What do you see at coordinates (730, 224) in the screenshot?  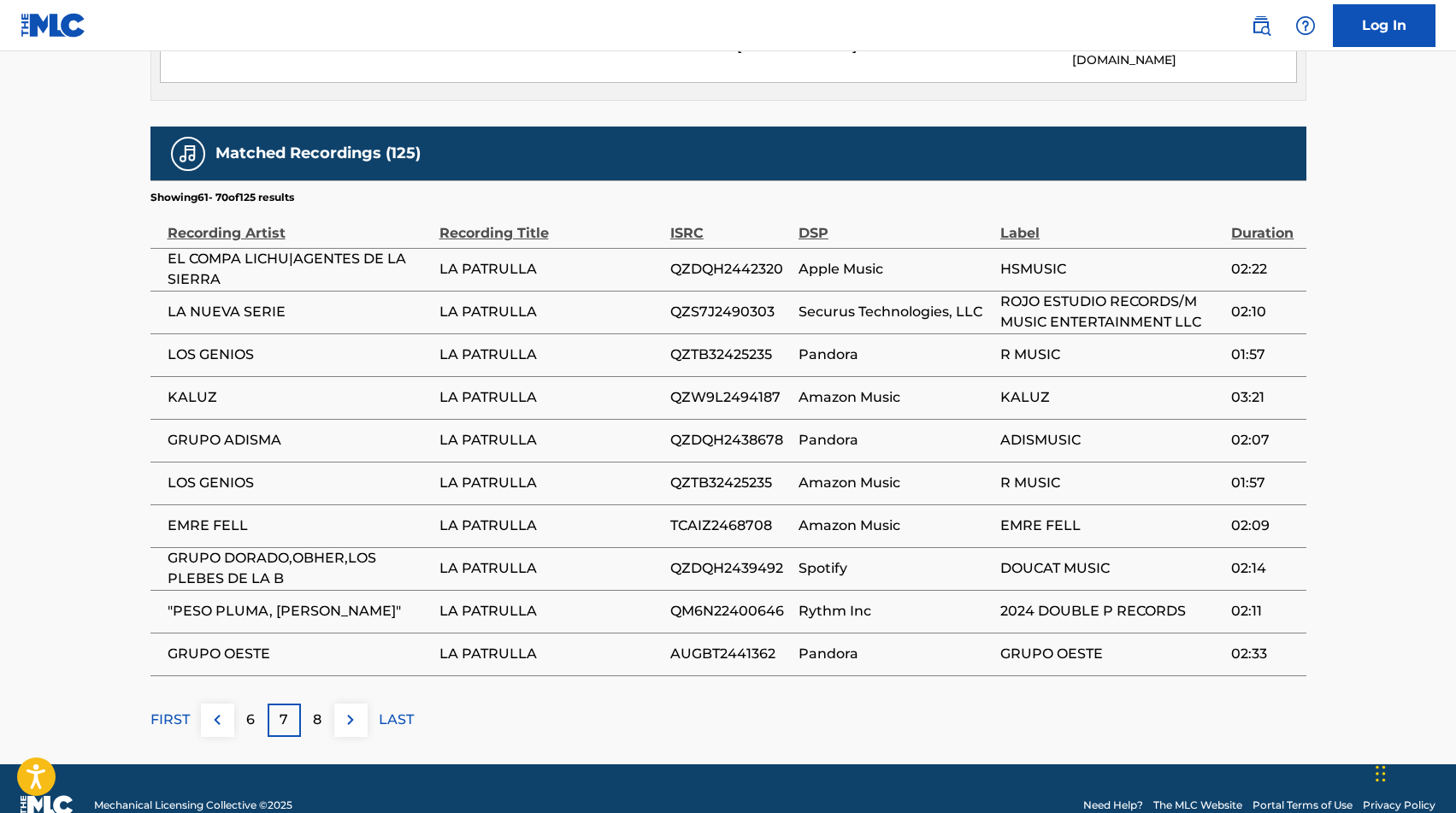 I see `div: ISRC` at bounding box center [730, 224].